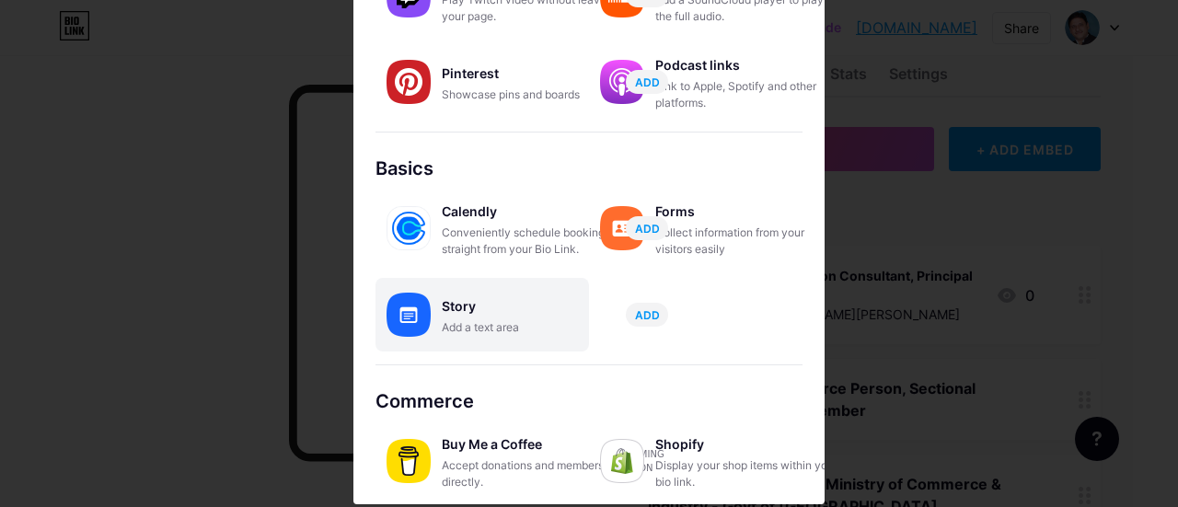 This screenshot has width=1178, height=507. Describe the element at coordinates (409, 228) in the screenshot. I see `img: calendly` at that location.